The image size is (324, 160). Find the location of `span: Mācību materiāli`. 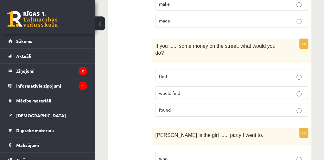

span: Mācību materiāli is located at coordinates (34, 101).